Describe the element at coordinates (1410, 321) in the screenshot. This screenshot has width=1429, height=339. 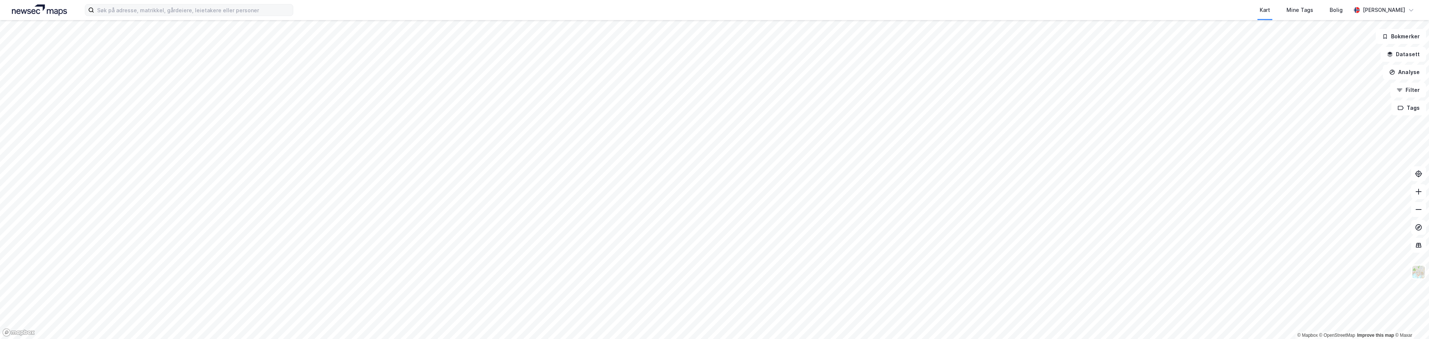
I see `div: Kontrollprogram for chat` at that location.